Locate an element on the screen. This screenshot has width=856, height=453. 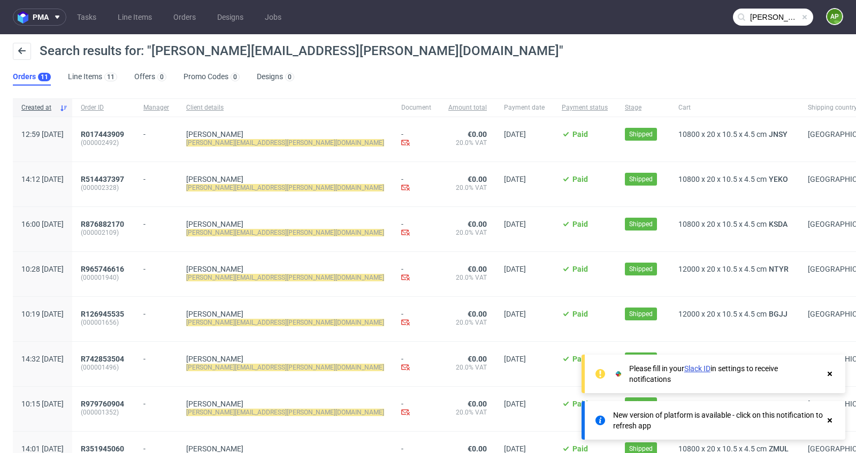
img: logo is located at coordinates (25, 17).